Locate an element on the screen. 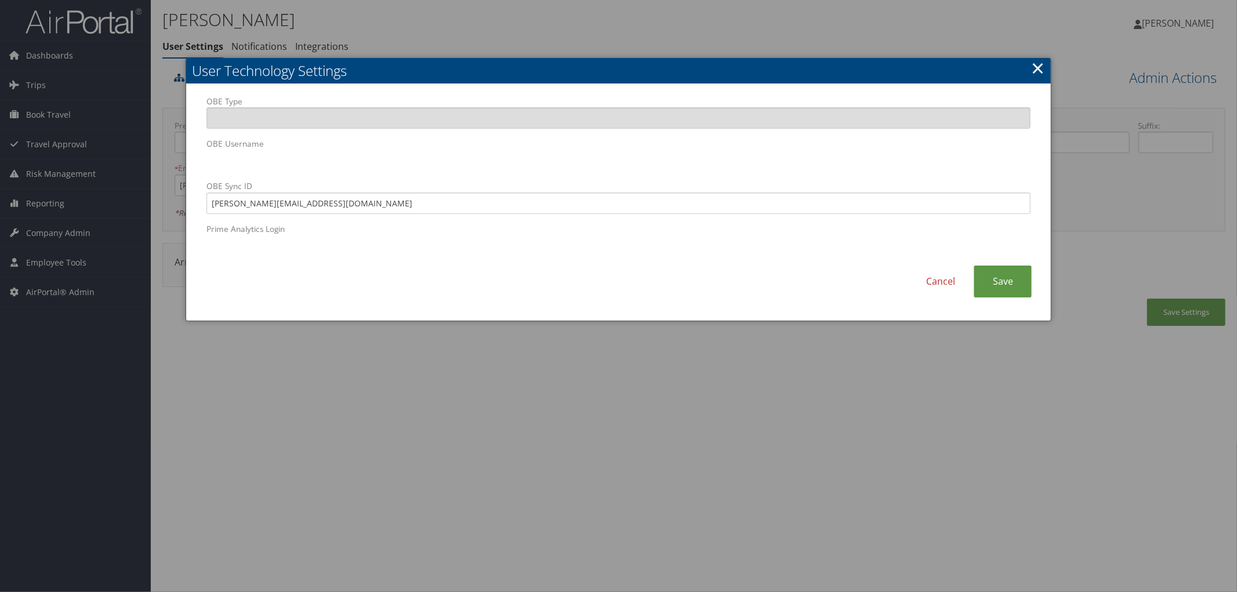 The height and width of the screenshot is (592, 1237). input: OBE Sync ID is located at coordinates (618, 203).